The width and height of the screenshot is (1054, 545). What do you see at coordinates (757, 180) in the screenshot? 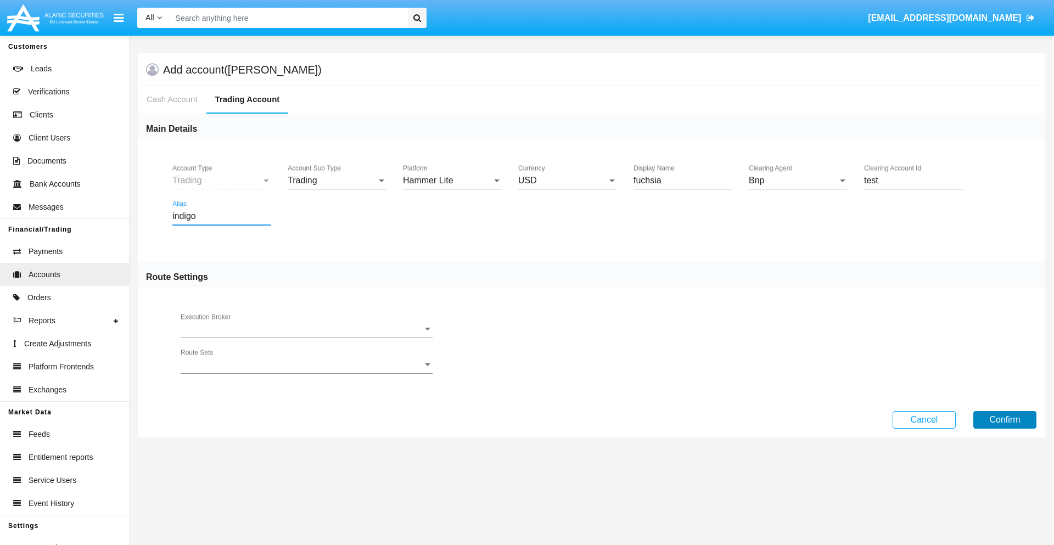
I see `span: Bnp` at bounding box center [757, 180].